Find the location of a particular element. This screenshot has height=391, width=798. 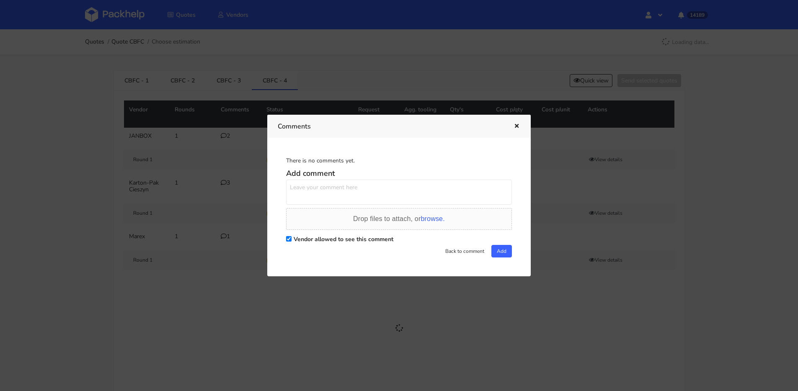

h5: Add comment is located at coordinates (399, 173).